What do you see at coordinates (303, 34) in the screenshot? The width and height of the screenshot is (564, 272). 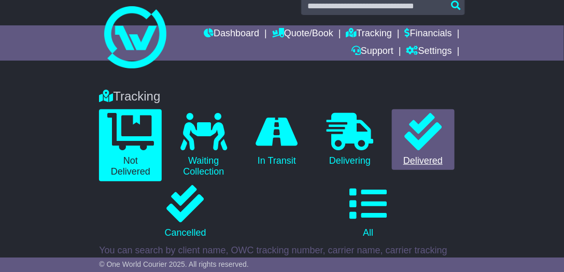 I see `a: Quote/Book` at bounding box center [303, 34].